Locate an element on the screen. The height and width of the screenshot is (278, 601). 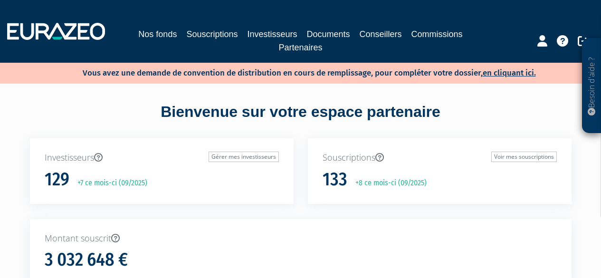
a: Investisseurs is located at coordinates (272, 34).